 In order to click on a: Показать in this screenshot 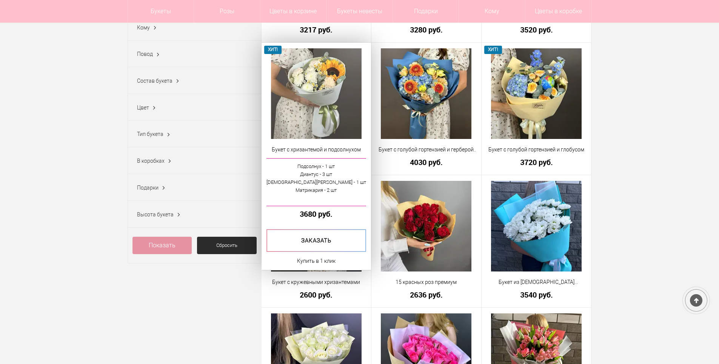, I will do `click(162, 245)`.